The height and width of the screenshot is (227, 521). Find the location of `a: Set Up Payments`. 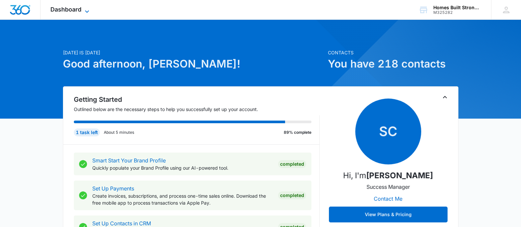

a: Set Up Payments is located at coordinates (113, 189).